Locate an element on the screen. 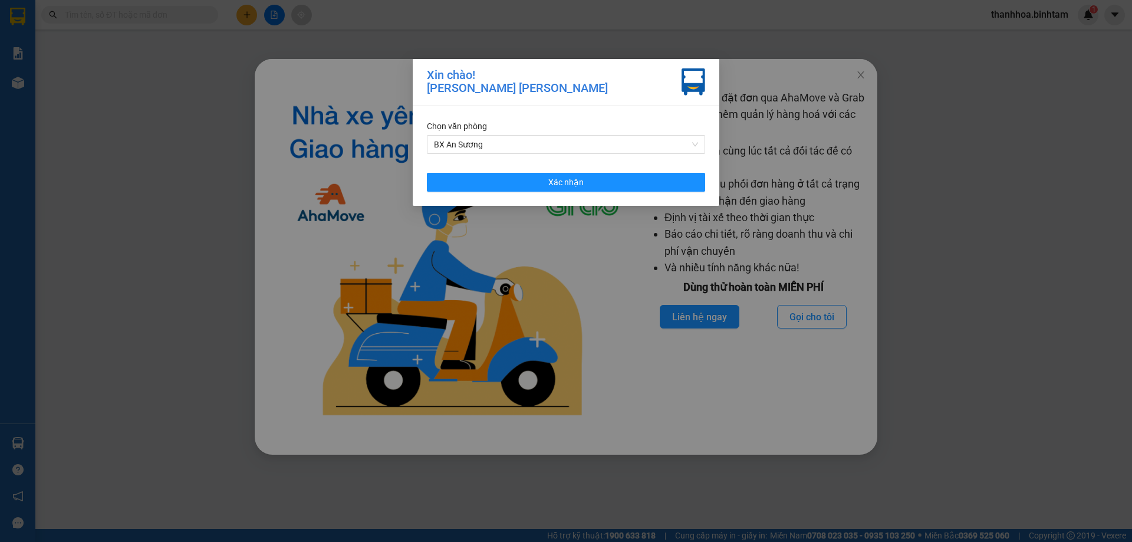 The image size is (1132, 542). button: Xác nhận is located at coordinates (566, 182).